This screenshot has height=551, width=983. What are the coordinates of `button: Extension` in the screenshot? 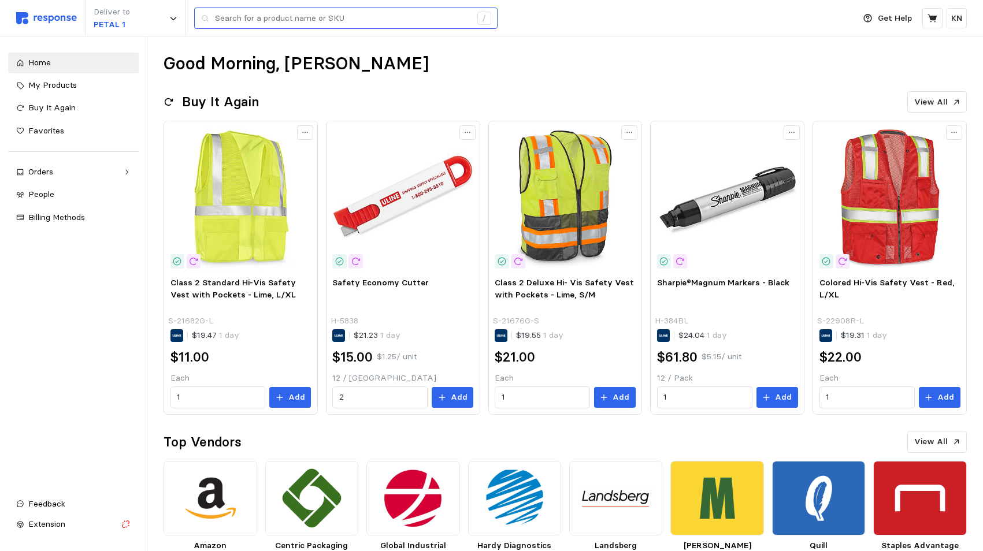 It's located at (73, 525).